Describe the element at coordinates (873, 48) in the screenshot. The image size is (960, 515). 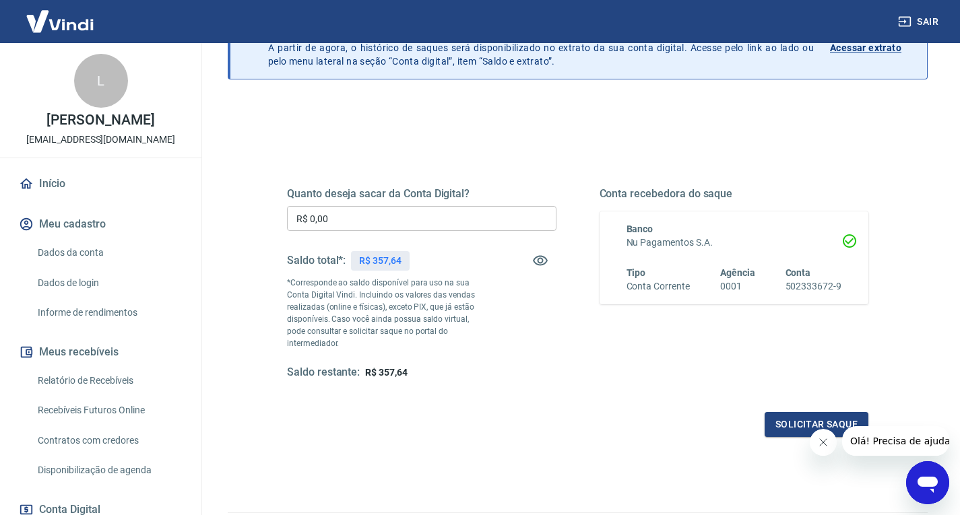
I see `a: Acessar extrato` at that location.